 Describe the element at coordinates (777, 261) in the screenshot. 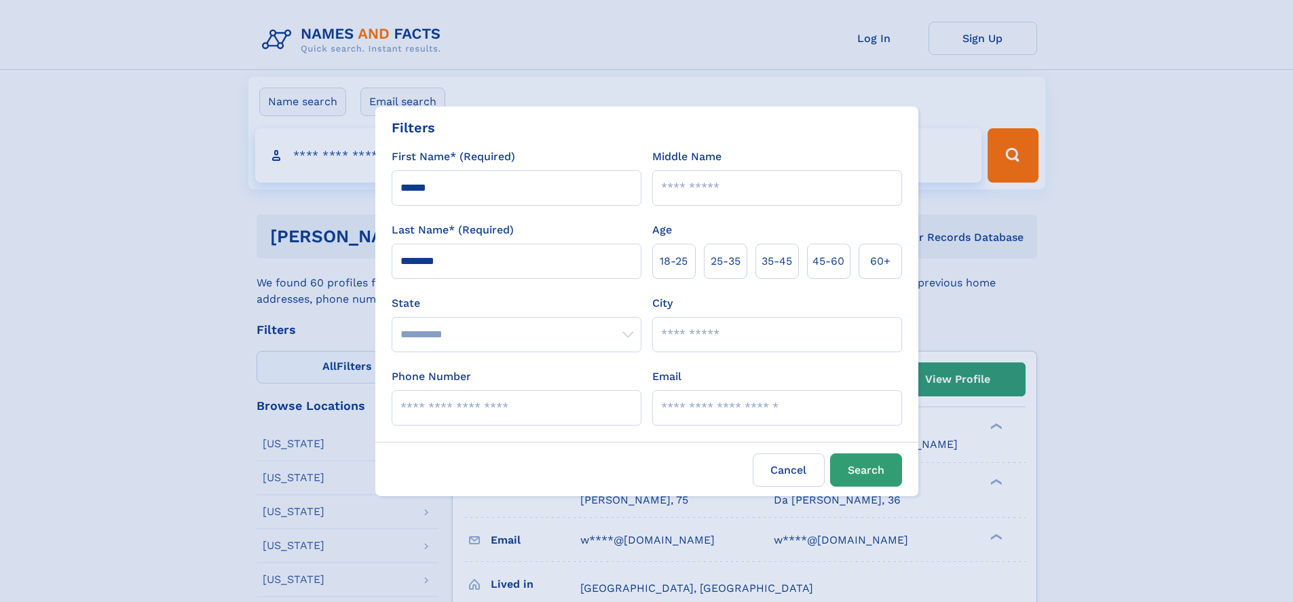

I see `span: 35‑45` at that location.